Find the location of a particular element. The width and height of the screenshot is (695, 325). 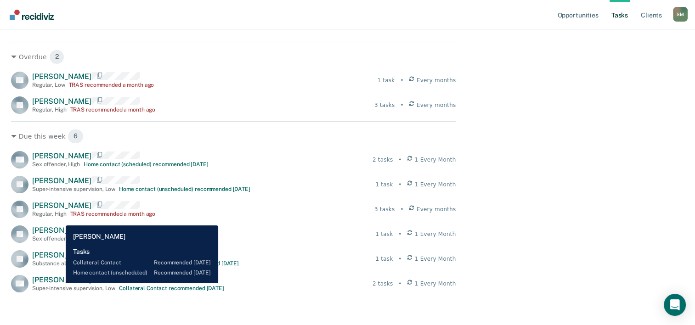

img: Recidiviz is located at coordinates (32, 15).